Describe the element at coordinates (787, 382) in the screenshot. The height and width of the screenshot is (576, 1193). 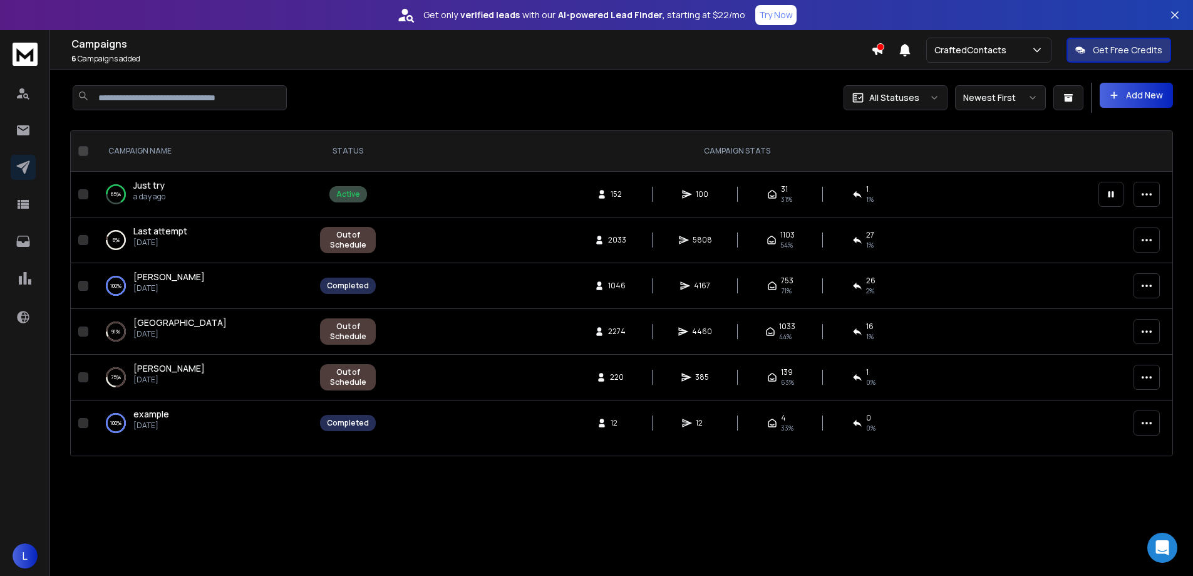
I see `span: 63 %` at that location.